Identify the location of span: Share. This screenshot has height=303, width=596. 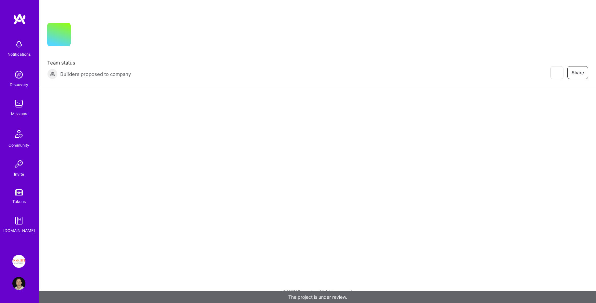
(578, 73).